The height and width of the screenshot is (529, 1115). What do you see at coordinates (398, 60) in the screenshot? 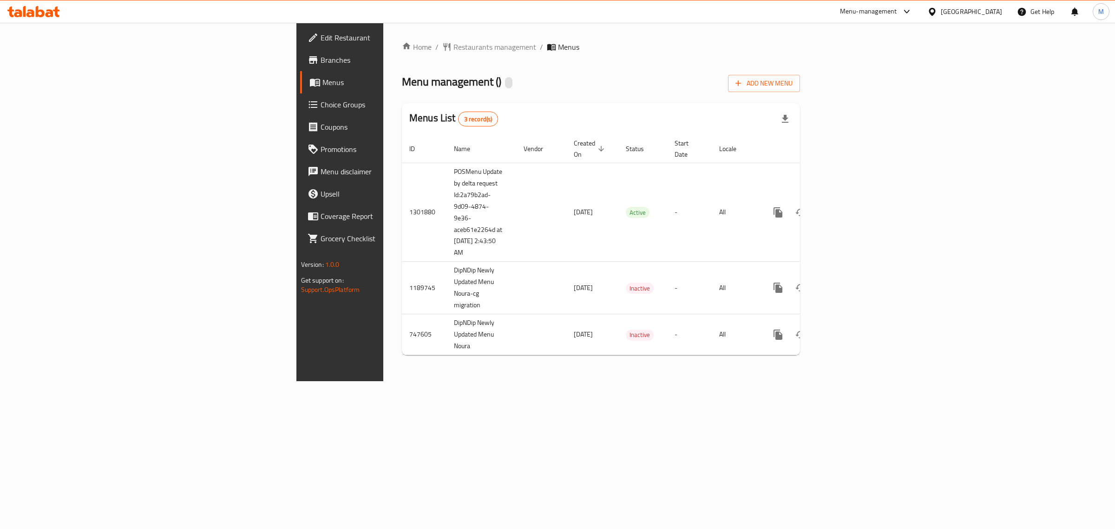
I see `span: Branches` at bounding box center [398, 60].